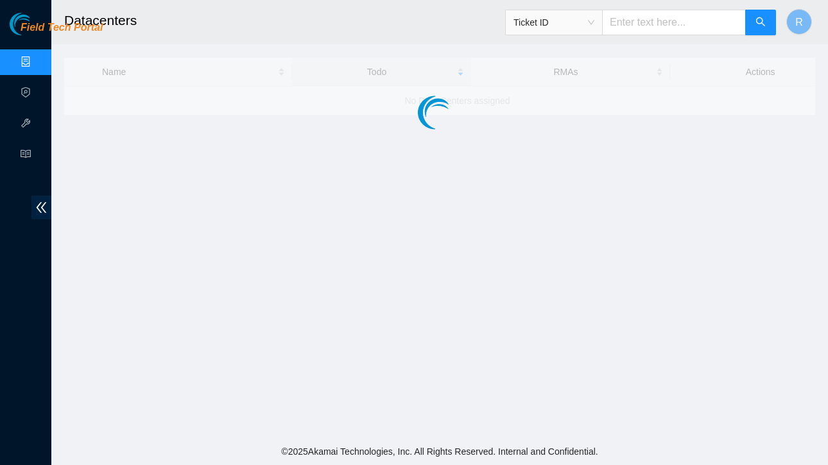  What do you see at coordinates (799, 22) in the screenshot?
I see `button: R` at bounding box center [799, 22].